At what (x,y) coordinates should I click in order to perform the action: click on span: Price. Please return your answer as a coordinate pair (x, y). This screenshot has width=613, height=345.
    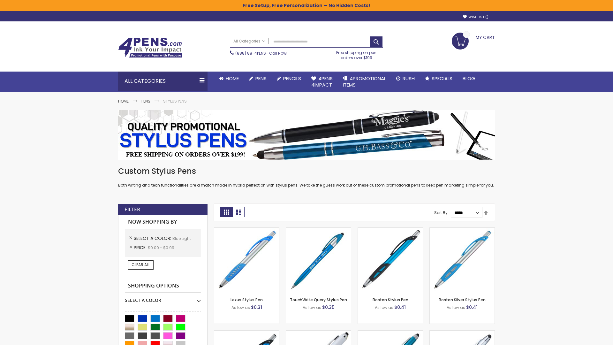
    Looking at the image, I should click on (141, 247).